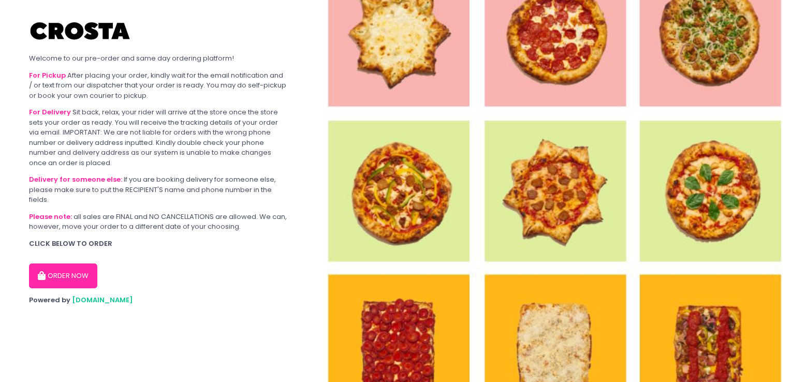 Image resolution: width=791 pixels, height=382 pixels. What do you see at coordinates (50, 216) in the screenshot?
I see `b: Please note:` at bounding box center [50, 216].